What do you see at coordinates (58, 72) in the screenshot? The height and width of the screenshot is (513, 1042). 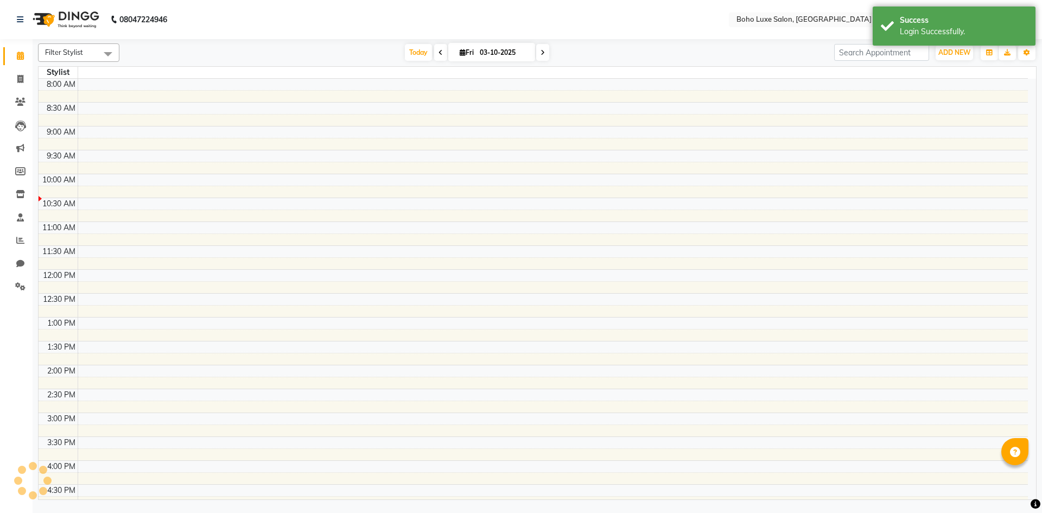 I see `div: Stylist` at bounding box center [58, 72].